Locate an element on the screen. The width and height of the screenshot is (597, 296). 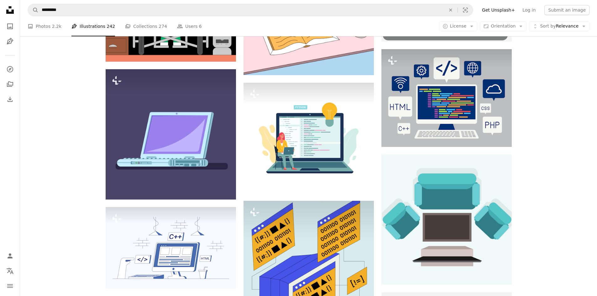
a: Log in is located at coordinates (529, 10).